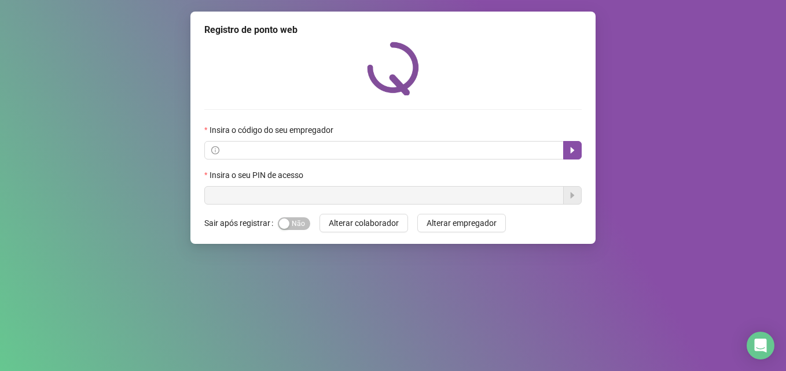 This screenshot has width=786, height=371. I want to click on span: caret-right, so click(572, 150).